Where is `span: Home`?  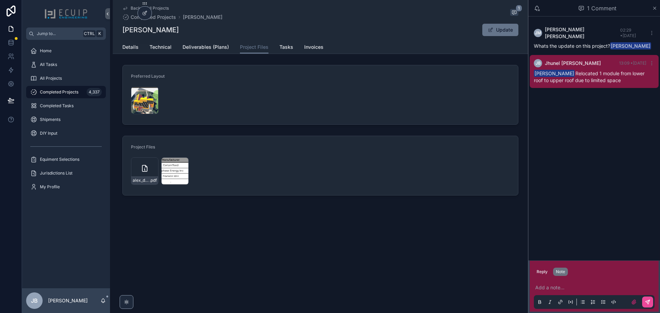
span: Home is located at coordinates (46, 51).